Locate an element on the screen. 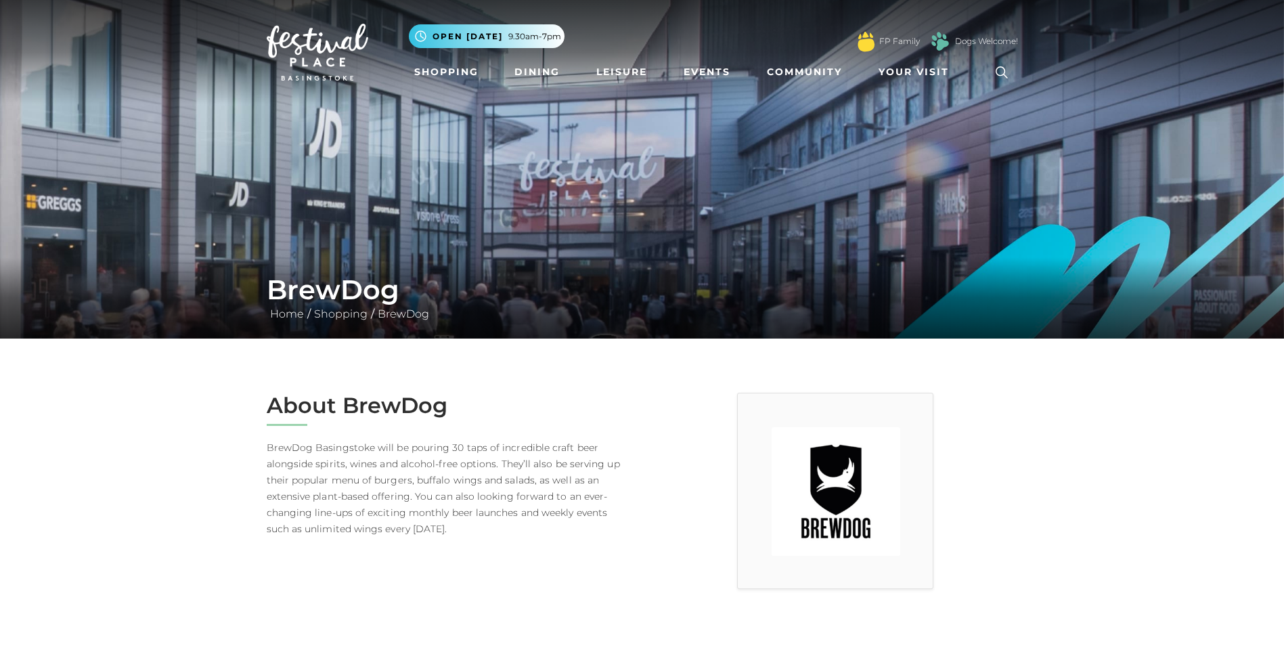 This screenshot has width=1284, height=646. a: Community is located at coordinates (804, 72).